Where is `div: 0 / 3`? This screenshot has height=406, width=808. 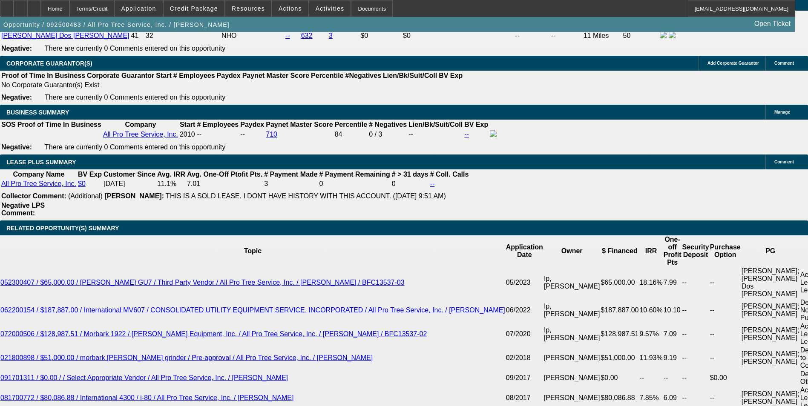 div: 0 / 3 is located at coordinates (388, 135).